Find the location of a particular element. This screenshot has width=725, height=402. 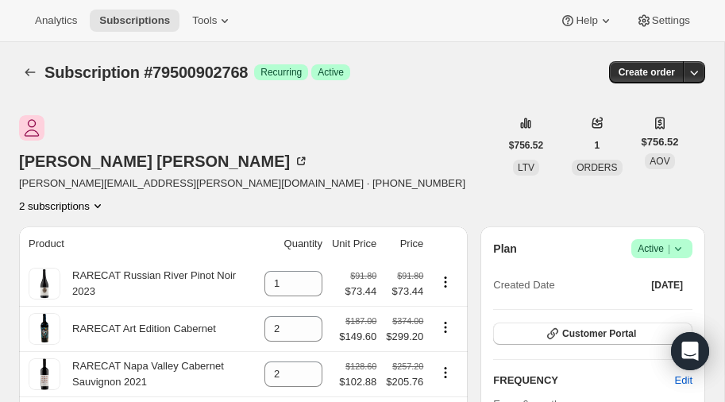

small: $128.60 is located at coordinates (360, 366).